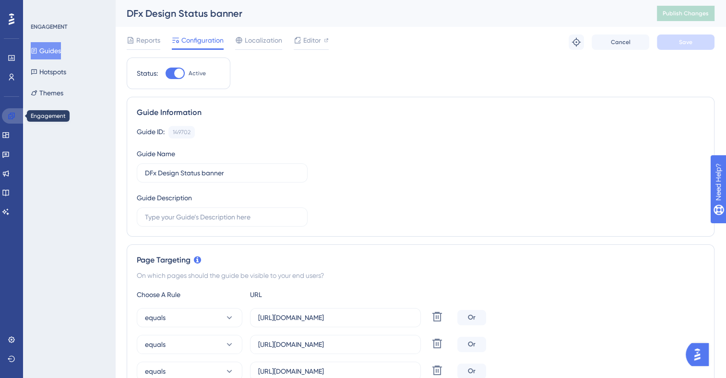 This screenshot has height=378, width=726. I want to click on button: Themes, so click(47, 93).